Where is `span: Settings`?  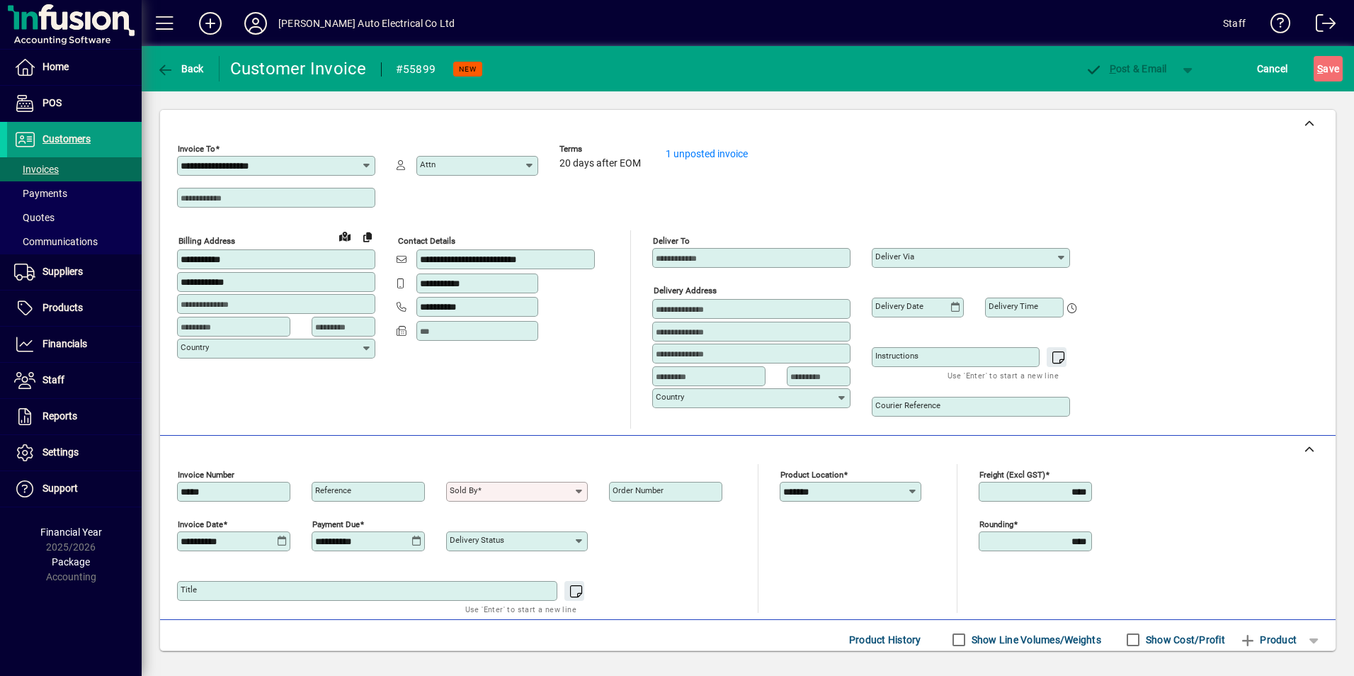
span: Settings is located at coordinates (60, 452).